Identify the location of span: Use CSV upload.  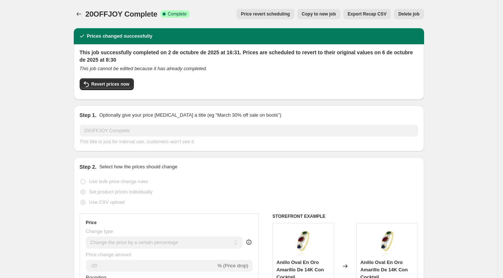
(107, 202).